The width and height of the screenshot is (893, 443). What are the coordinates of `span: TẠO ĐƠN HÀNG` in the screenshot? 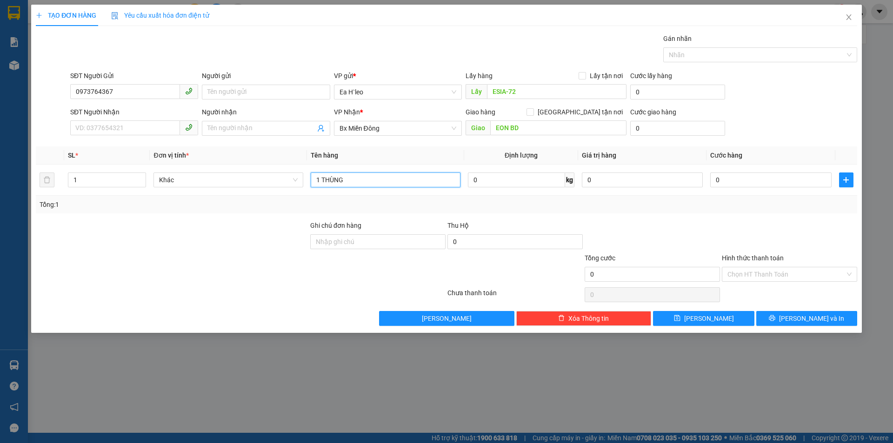 It's located at (66, 15).